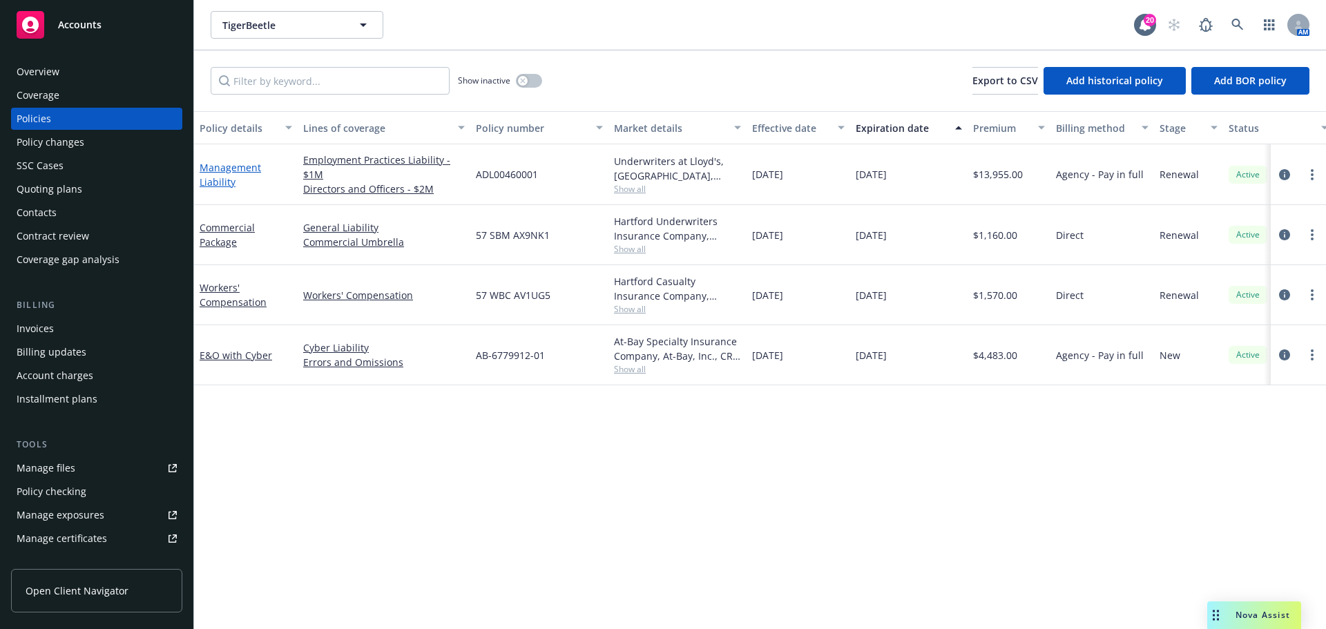  I want to click on span: Add historical policy, so click(1114, 80).